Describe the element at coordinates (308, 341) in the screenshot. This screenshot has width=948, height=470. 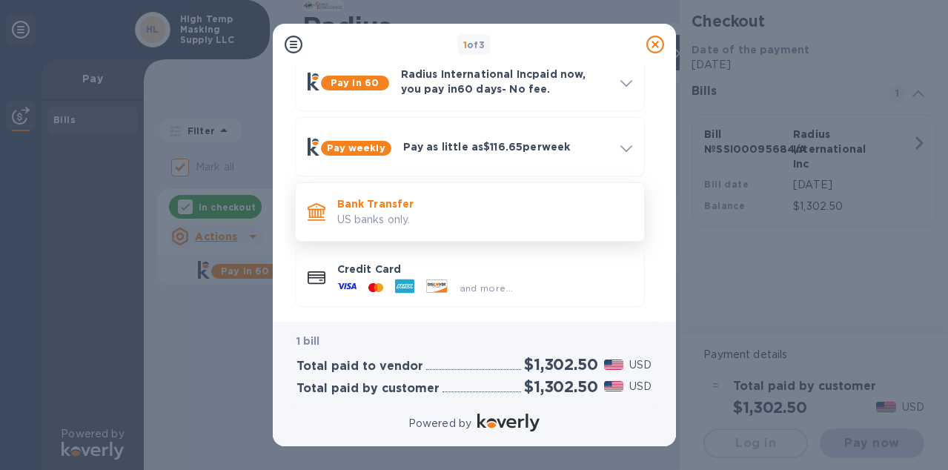
I see `b: 1 bill` at that location.